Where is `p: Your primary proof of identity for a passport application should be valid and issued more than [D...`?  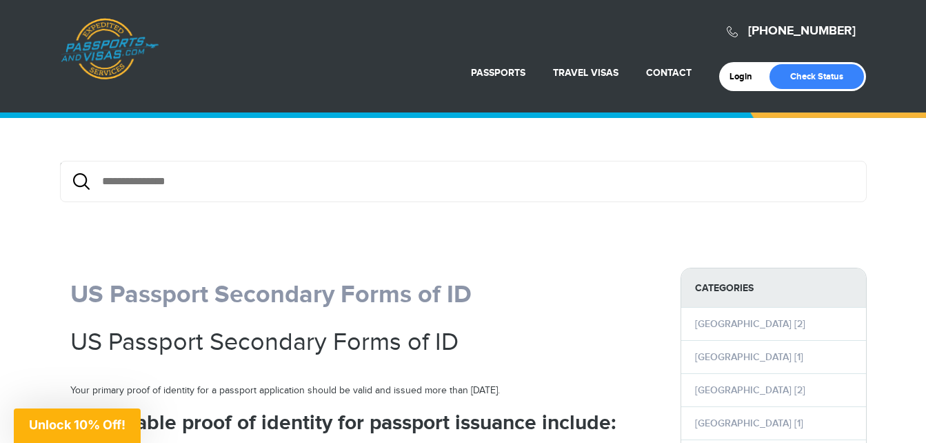
p: Your primary proof of identity for a passport application should be valid and issued more than [D... is located at coordinates (360, 391).